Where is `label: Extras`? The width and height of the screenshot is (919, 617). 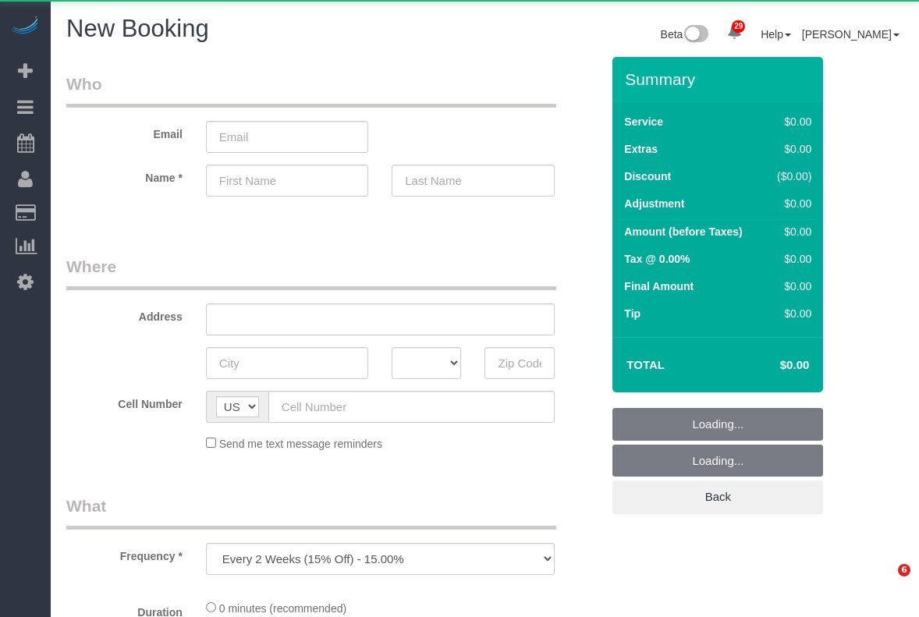
label: Extras is located at coordinates (640, 149).